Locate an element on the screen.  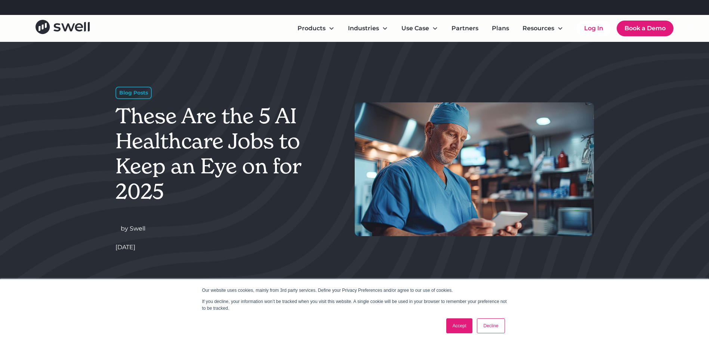
a: Partners is located at coordinates (465, 28).